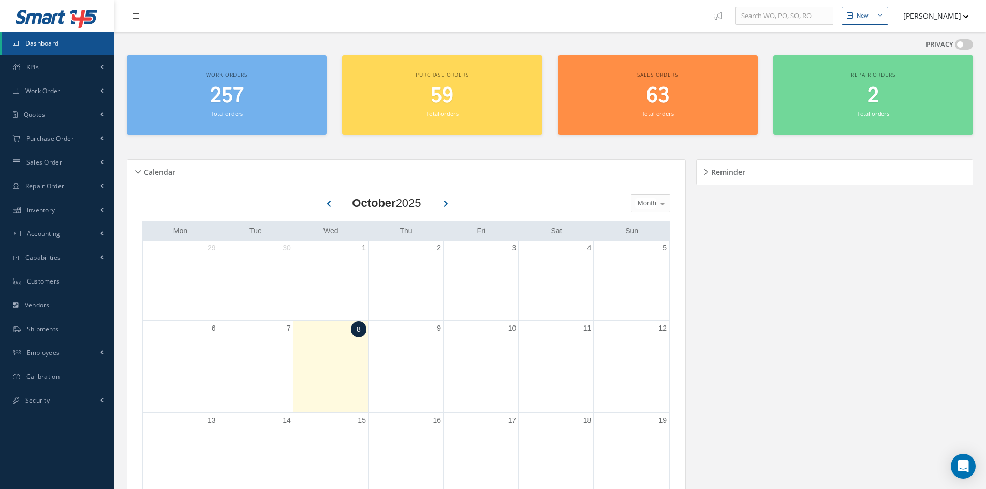 This screenshot has height=489, width=986. Describe the element at coordinates (964, 467) in the screenshot. I see `div: Open Intercom Messenger` at that location.